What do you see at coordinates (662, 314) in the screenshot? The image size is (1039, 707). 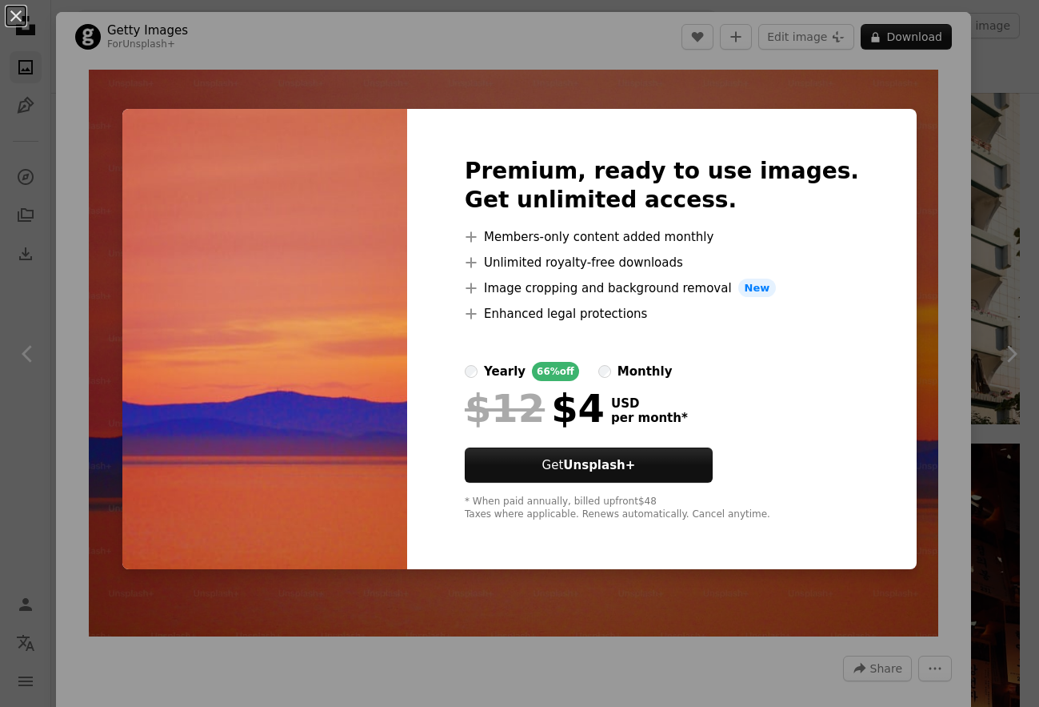 I see `li: Enhanced legal protections` at bounding box center [662, 314].